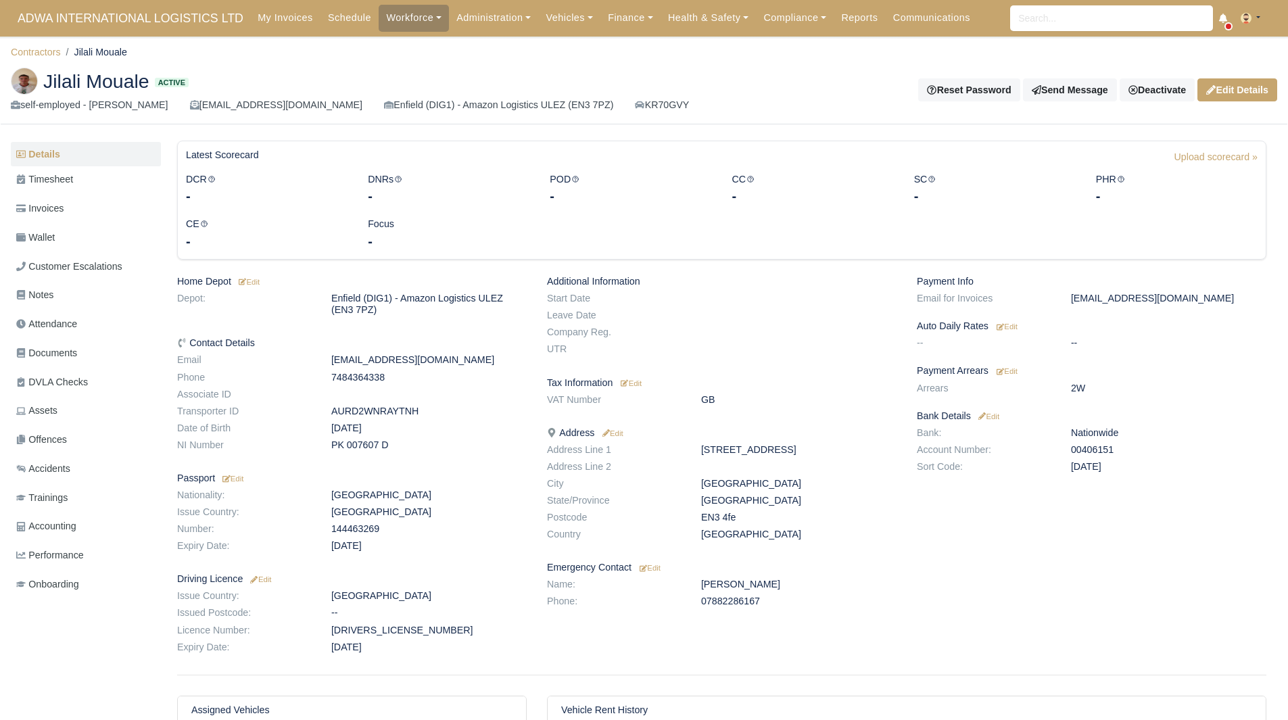  I want to click on a: Compliance, so click(794, 18).